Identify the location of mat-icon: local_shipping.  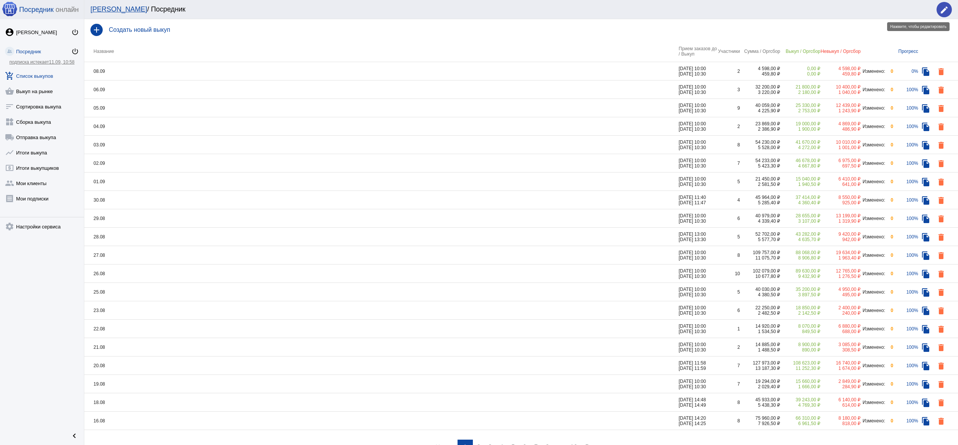
(10, 137).